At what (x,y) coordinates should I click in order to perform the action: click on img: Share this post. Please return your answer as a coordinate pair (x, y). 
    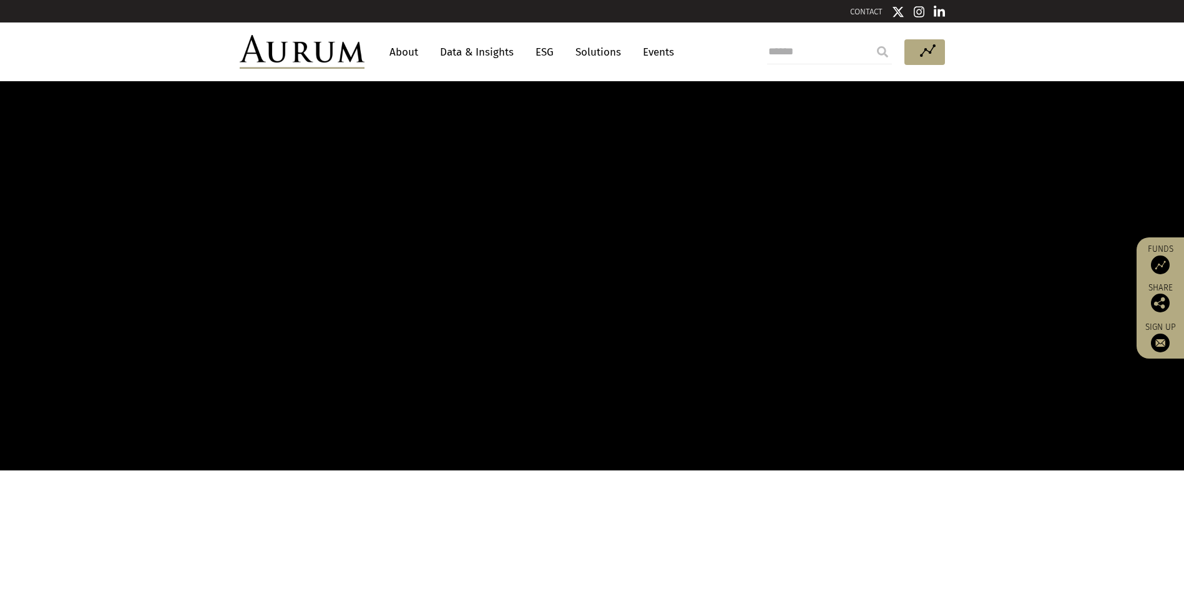
    Looking at the image, I should click on (1160, 303).